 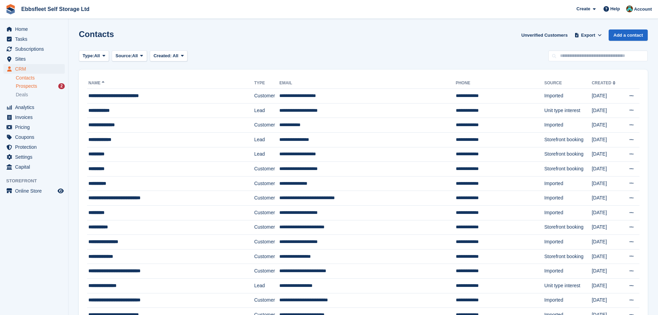 What do you see at coordinates (40, 95) in the screenshot?
I see `a: Deals` at bounding box center [40, 95].